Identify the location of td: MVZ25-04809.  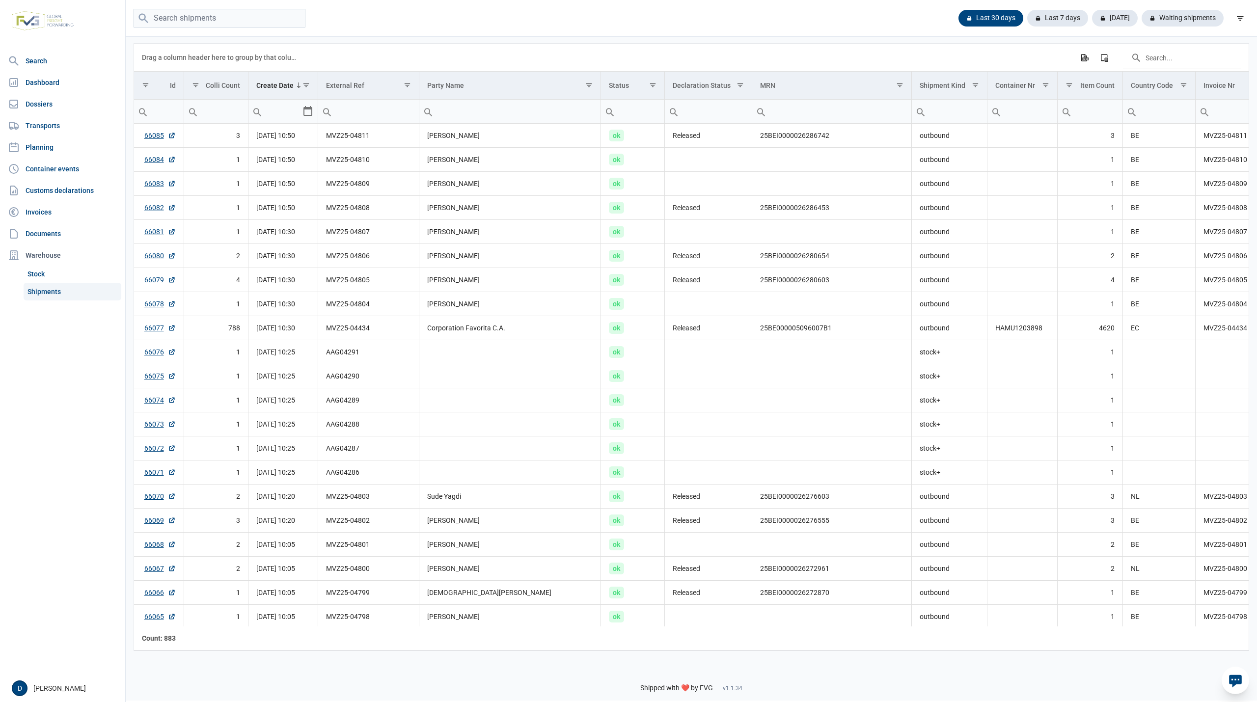
(368, 184).